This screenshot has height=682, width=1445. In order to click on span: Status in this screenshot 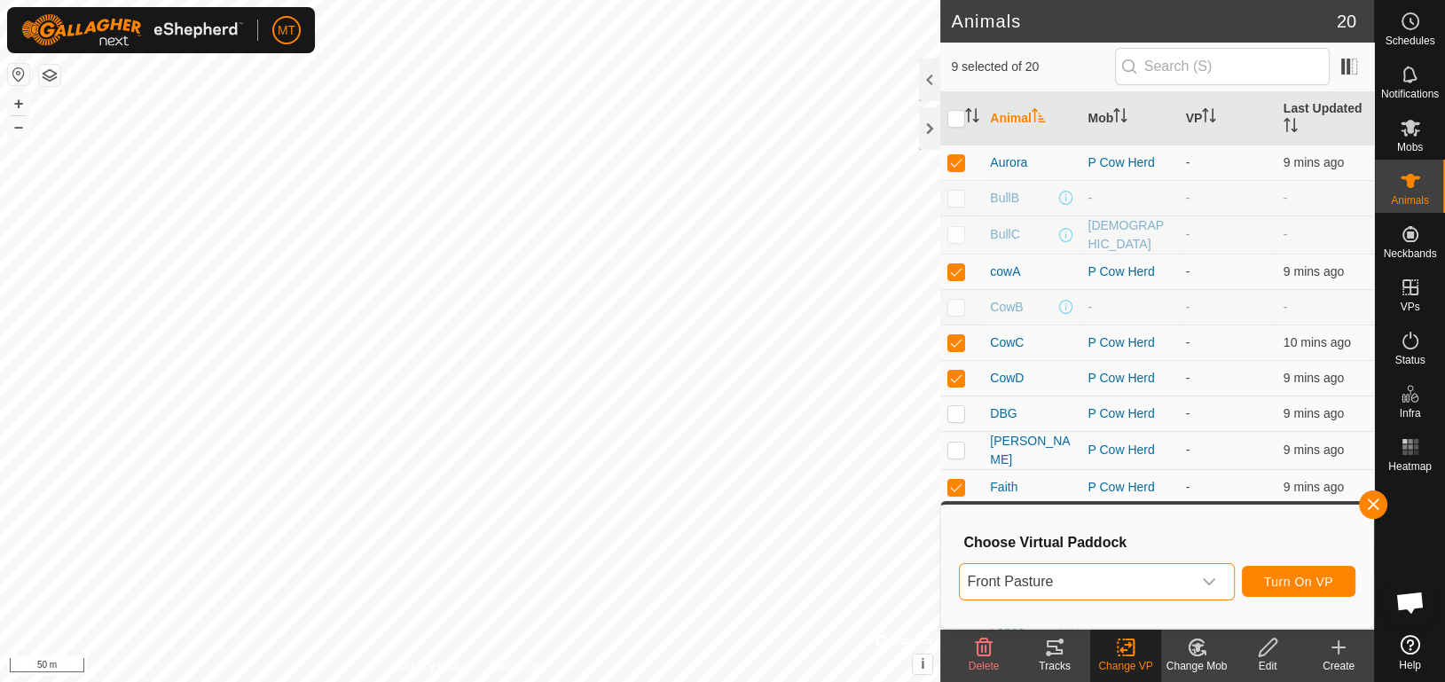, I will do `click(1409, 360)`.